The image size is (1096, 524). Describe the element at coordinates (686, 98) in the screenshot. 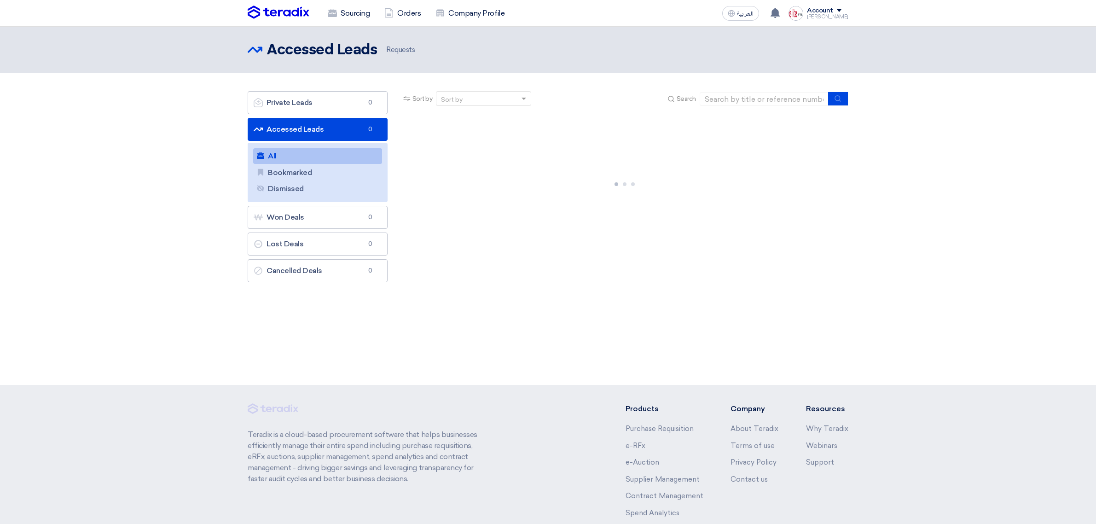

I see `span: Search` at that location.